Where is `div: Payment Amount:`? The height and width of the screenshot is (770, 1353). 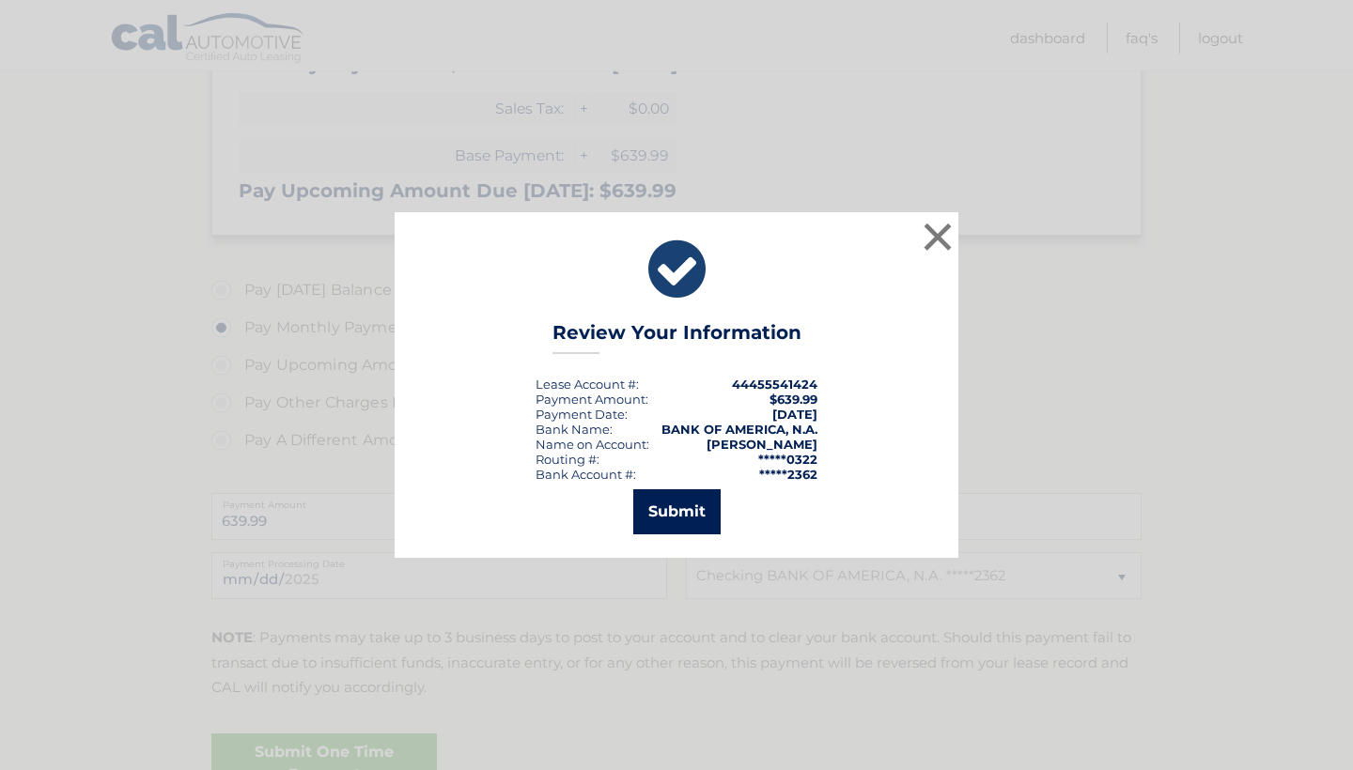
div: Payment Amount: is located at coordinates (592, 399).